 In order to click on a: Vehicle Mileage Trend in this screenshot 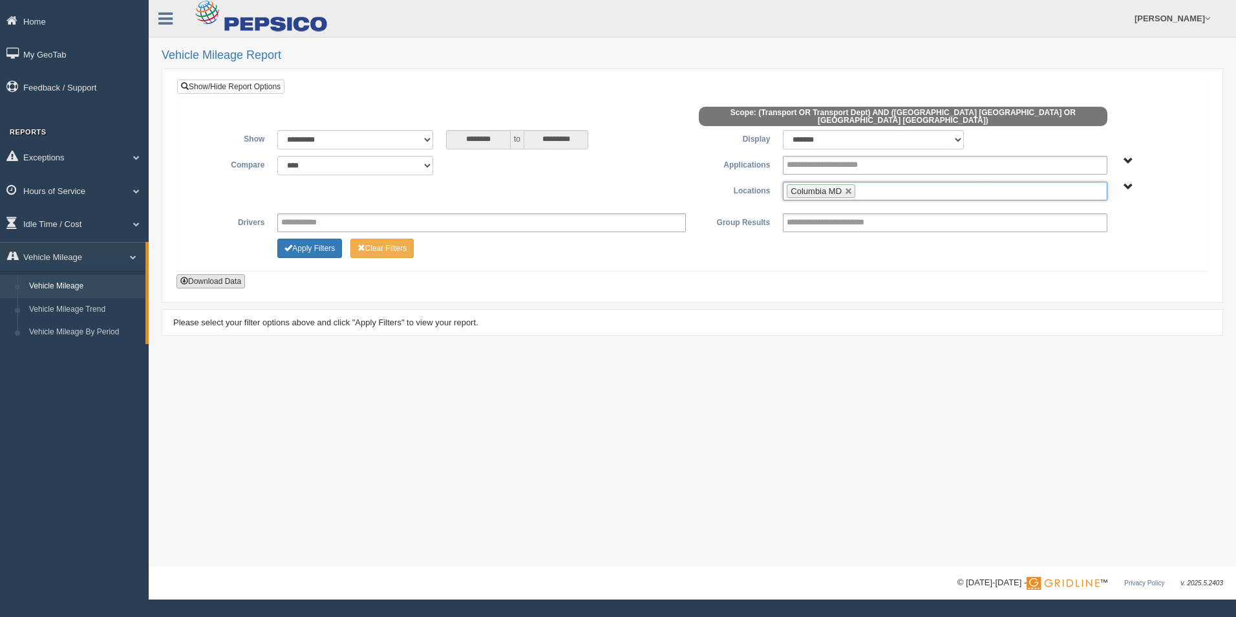, I will do `click(84, 310)`.